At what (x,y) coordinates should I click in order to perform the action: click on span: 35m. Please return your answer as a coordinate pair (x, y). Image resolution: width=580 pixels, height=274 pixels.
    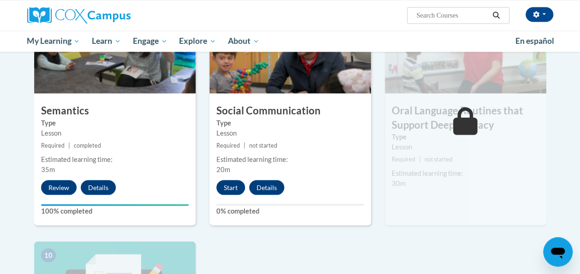
    Looking at the image, I should click on (48, 169).